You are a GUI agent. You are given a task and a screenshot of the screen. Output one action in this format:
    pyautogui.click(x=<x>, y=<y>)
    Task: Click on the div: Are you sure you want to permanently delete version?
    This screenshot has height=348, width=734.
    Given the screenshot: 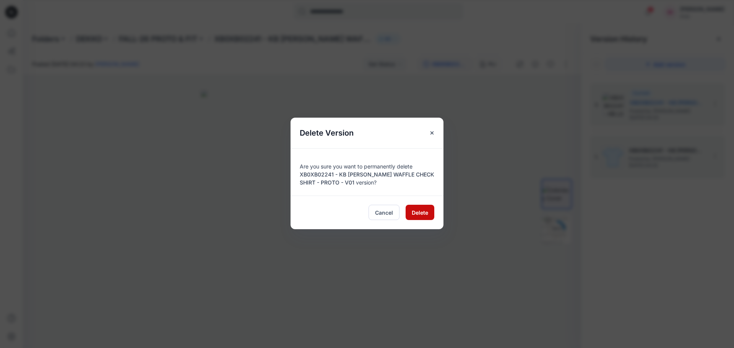 What is the action you would take?
    pyautogui.click(x=367, y=172)
    